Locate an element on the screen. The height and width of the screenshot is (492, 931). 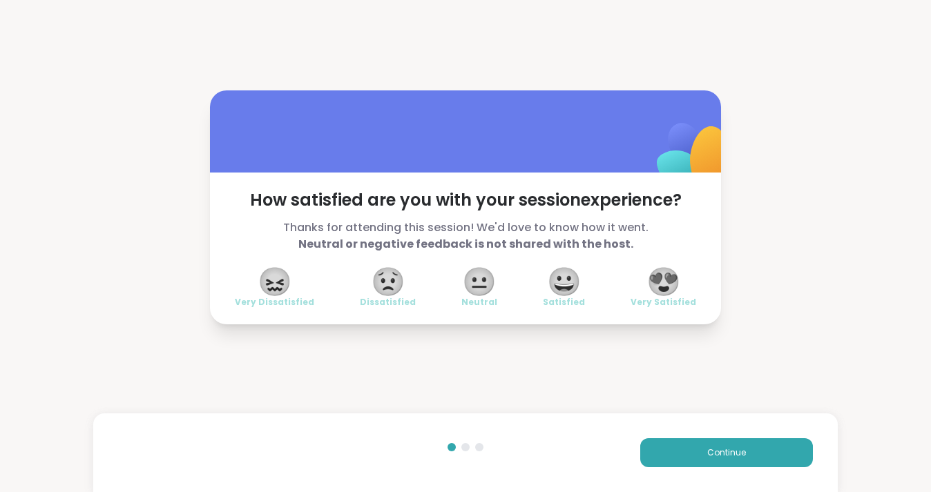
span: Satisfied is located at coordinates (564, 303).